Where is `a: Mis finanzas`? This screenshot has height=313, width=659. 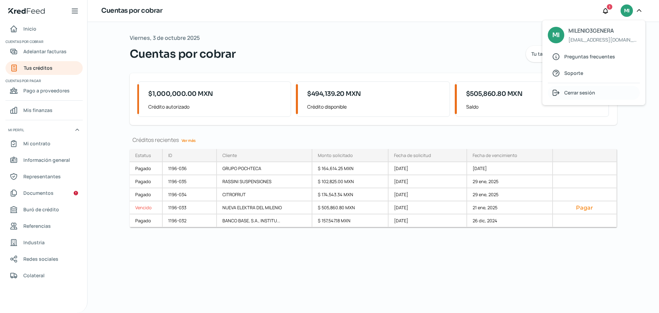
a: Mis finanzas is located at coordinates (44, 110).